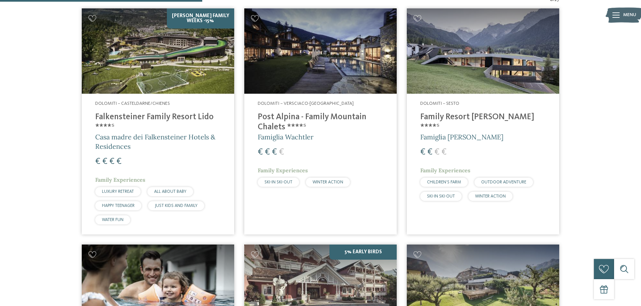 The image size is (641, 306). I want to click on a: Cercate un hotel per famiglie? Qui troverete solo i migliori! Dolomiti – Sesto Family Resort [PER..., so click(483, 121).